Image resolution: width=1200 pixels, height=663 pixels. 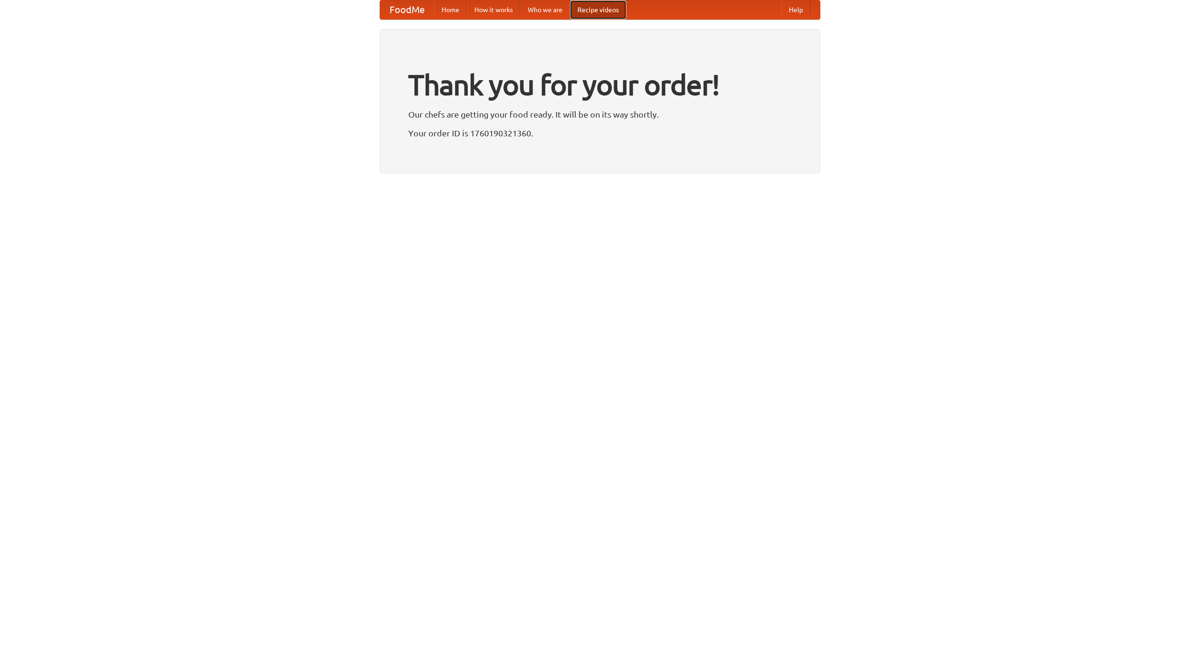 What do you see at coordinates (600, 133) in the screenshot?
I see `p: Your order ID is 1760190321360.` at bounding box center [600, 133].